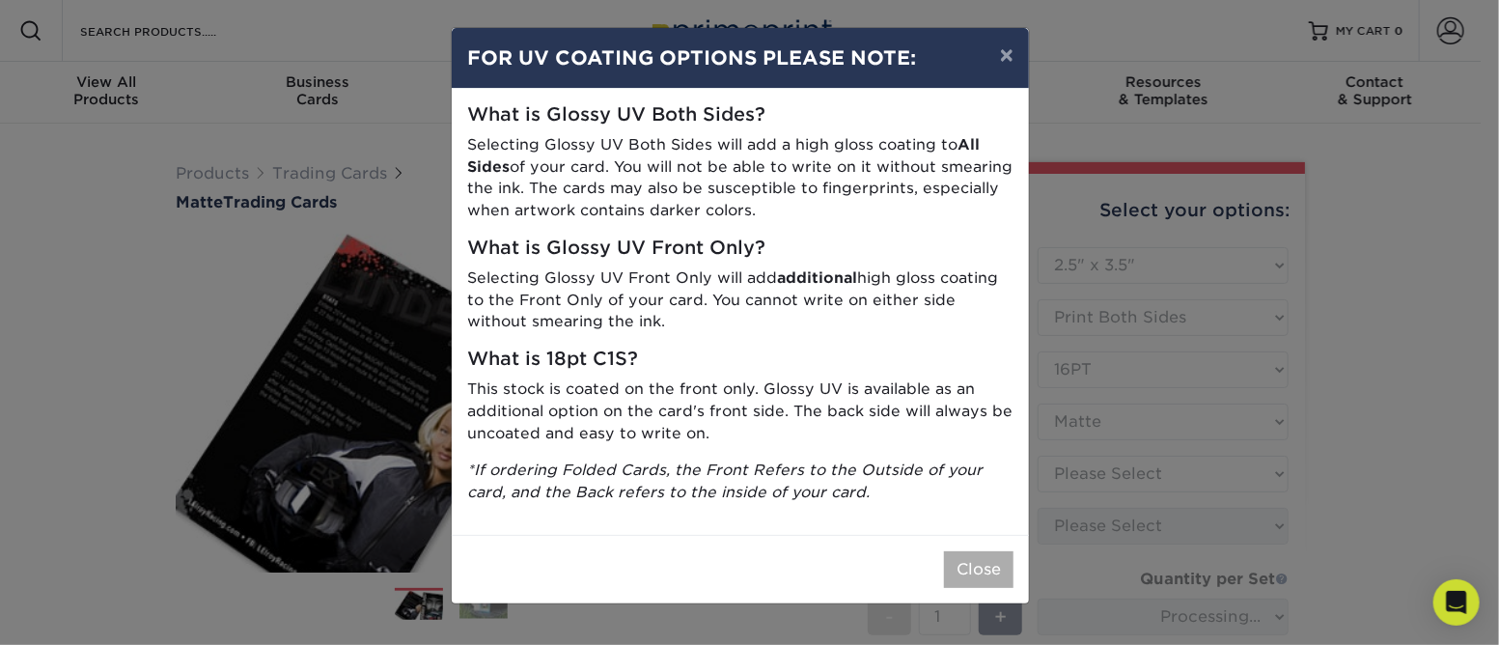  Describe the element at coordinates (741, 248) in the screenshot. I see `h5: What is Glossy UV Front Only?` at that location.